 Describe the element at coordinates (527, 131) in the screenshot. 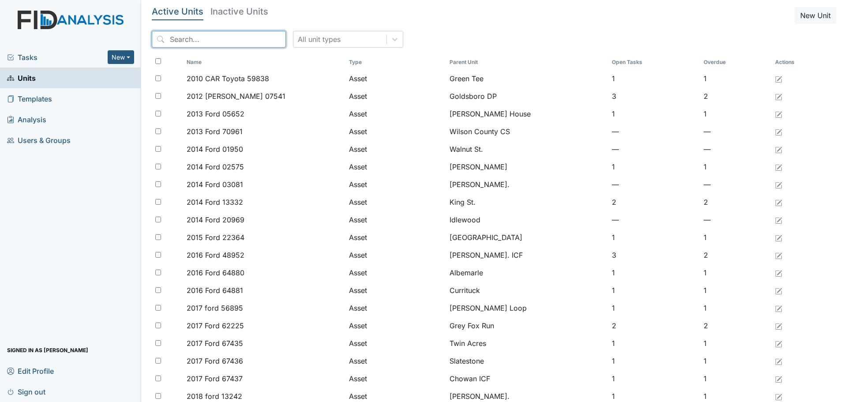

I see `td: Wilson County CS` at that location.